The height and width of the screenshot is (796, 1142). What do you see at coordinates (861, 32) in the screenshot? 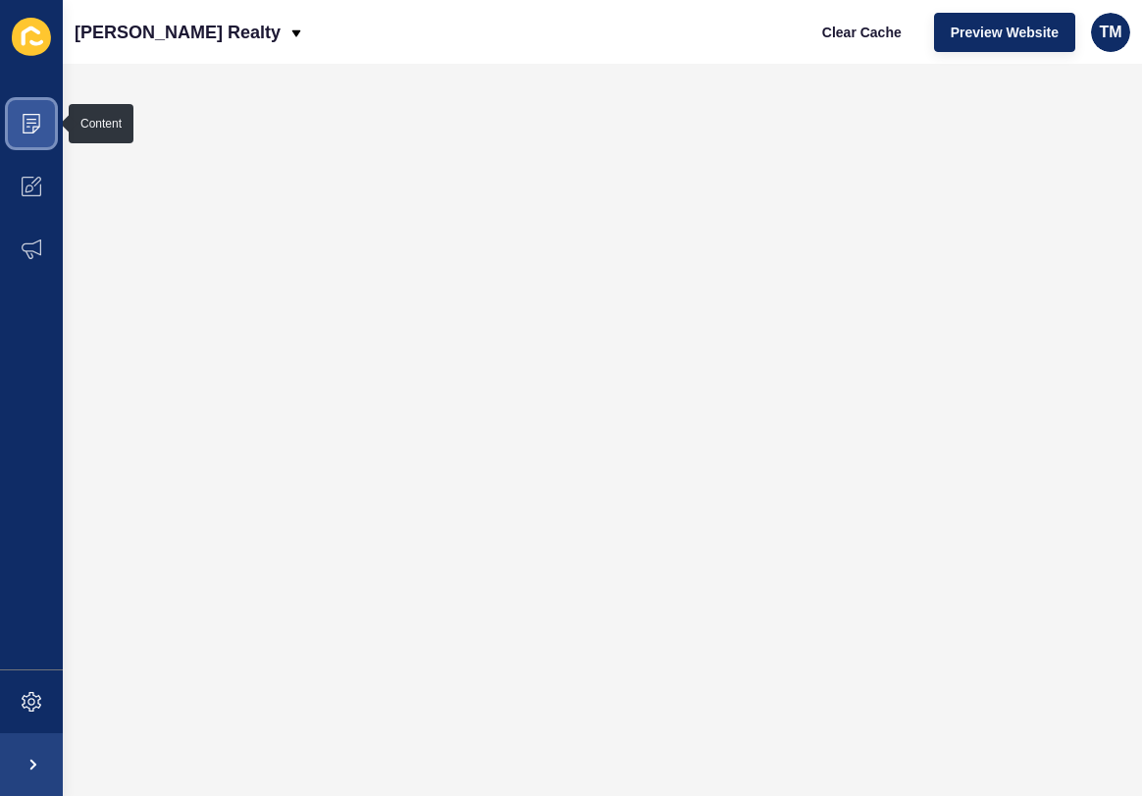
I see `button: Clear Cache` at bounding box center [861, 32].